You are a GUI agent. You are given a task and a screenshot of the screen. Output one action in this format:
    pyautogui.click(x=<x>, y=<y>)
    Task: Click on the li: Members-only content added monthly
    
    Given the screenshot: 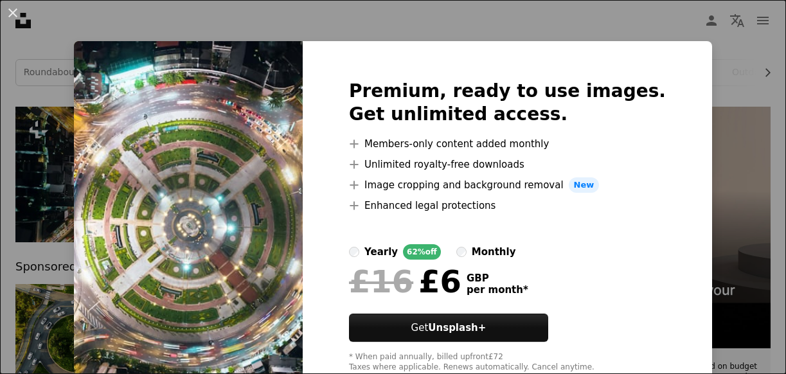 What is the action you would take?
    pyautogui.click(x=507, y=144)
    